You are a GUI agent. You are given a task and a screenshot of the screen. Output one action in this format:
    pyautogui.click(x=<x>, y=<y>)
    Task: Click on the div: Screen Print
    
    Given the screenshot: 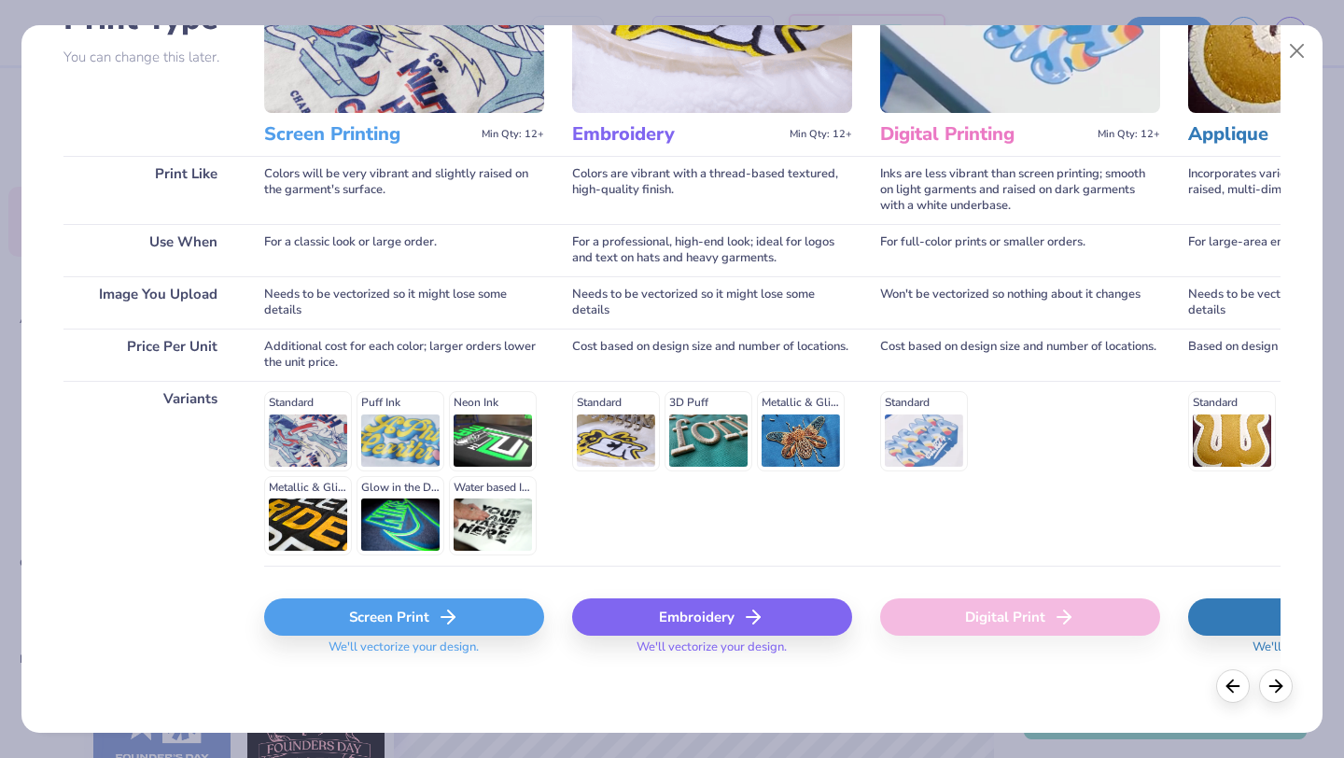 What is the action you would take?
    pyautogui.click(x=404, y=617)
    